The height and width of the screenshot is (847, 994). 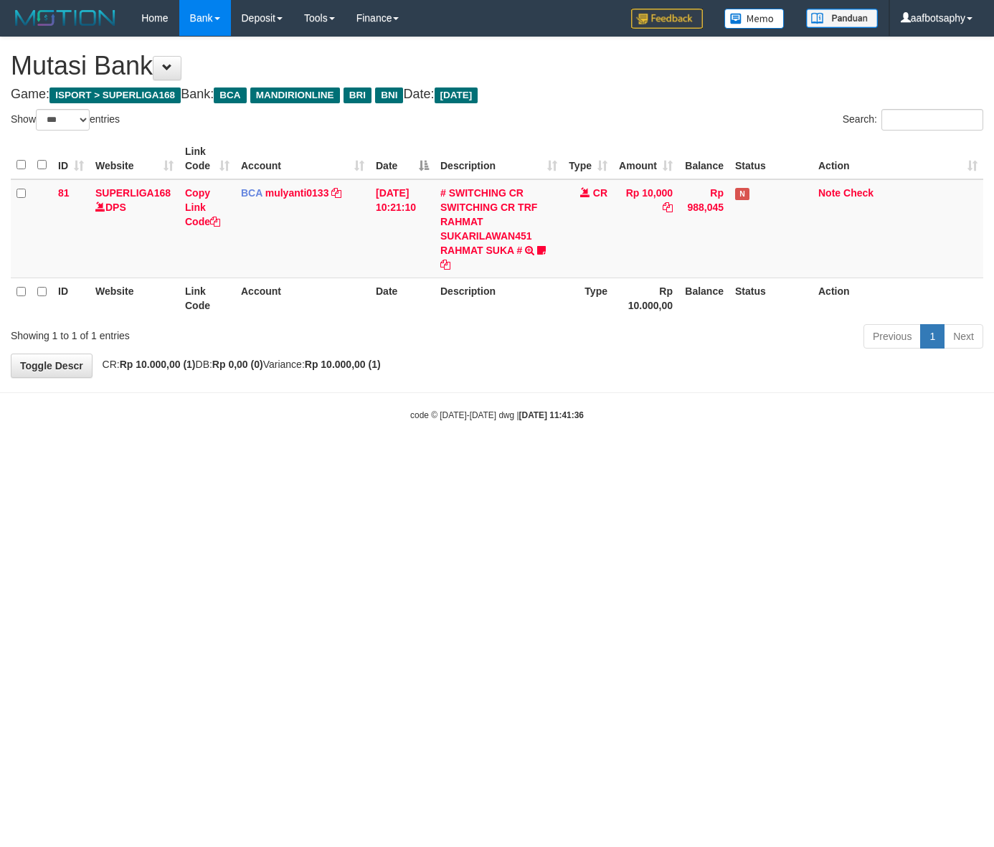 I want to click on td: Rp 988,045, so click(x=703, y=229).